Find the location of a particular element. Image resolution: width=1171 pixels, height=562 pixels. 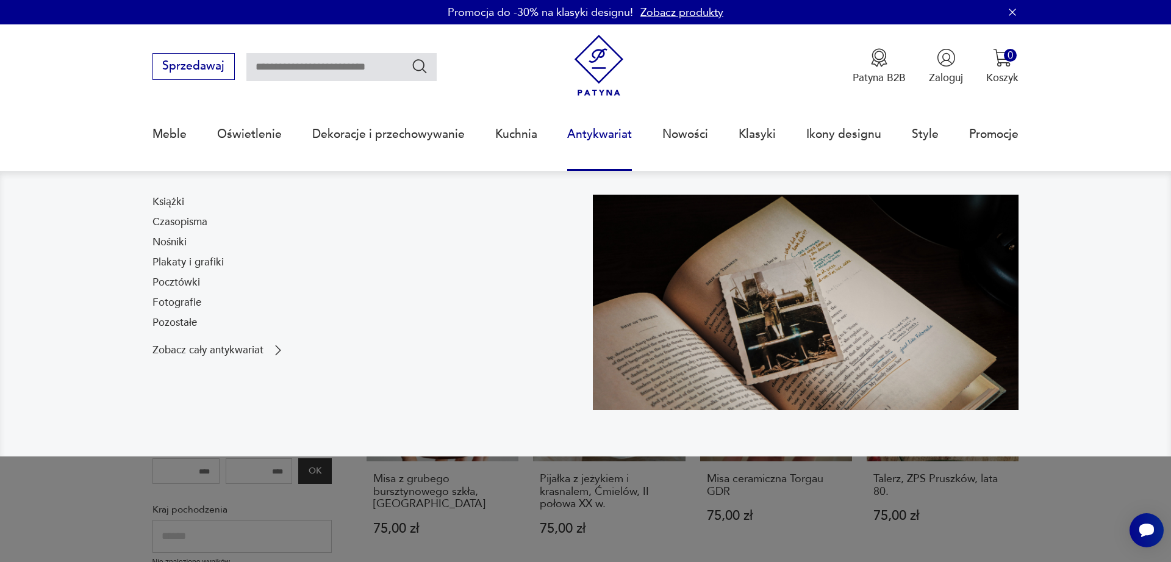

a: Meble is located at coordinates (170, 134).